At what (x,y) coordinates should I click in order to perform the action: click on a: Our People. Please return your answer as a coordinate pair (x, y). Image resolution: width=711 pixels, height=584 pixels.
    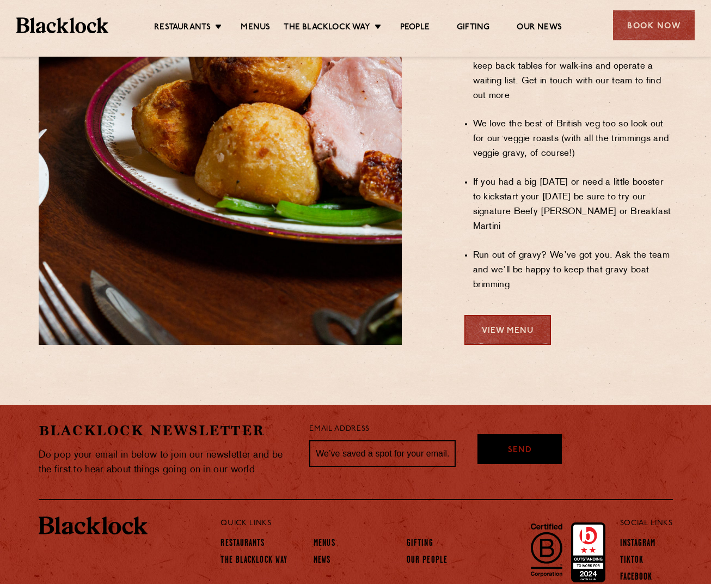
    Looking at the image, I should click on (427, 561).